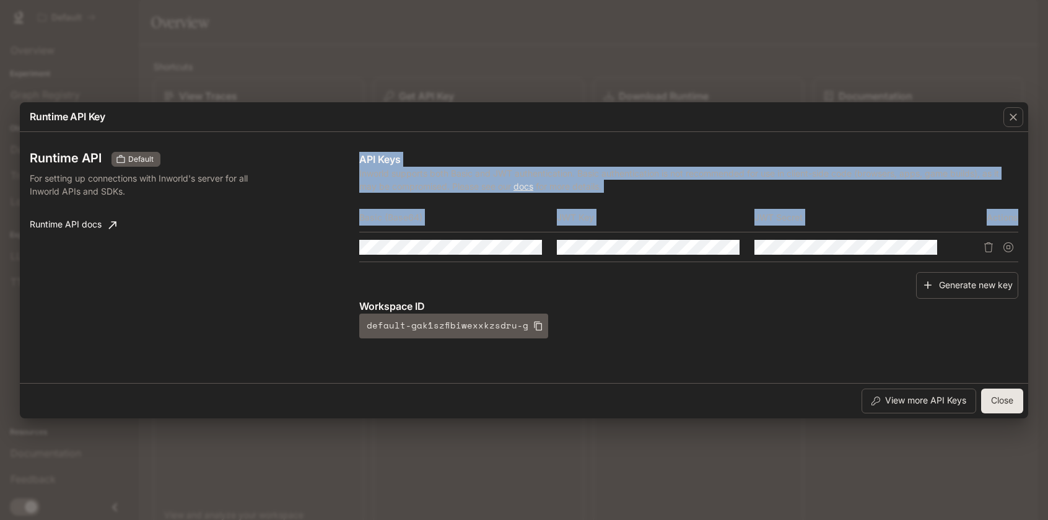 The width and height of the screenshot is (1048, 520). I want to click on th: JWT Key, so click(655, 217).